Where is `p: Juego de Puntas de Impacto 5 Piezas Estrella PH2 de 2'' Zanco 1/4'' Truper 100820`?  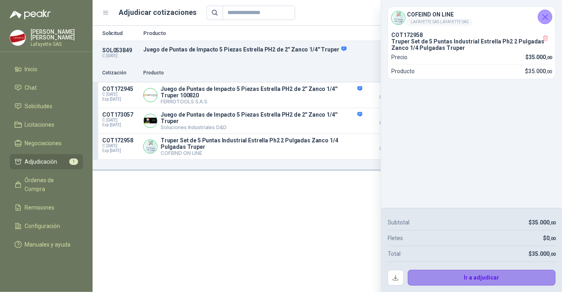
p: Juego de Puntas de Impacto 5 Piezas Estrella PH2 de 2'' Zanco 1/4'' Truper 100820 is located at coordinates (261, 92).